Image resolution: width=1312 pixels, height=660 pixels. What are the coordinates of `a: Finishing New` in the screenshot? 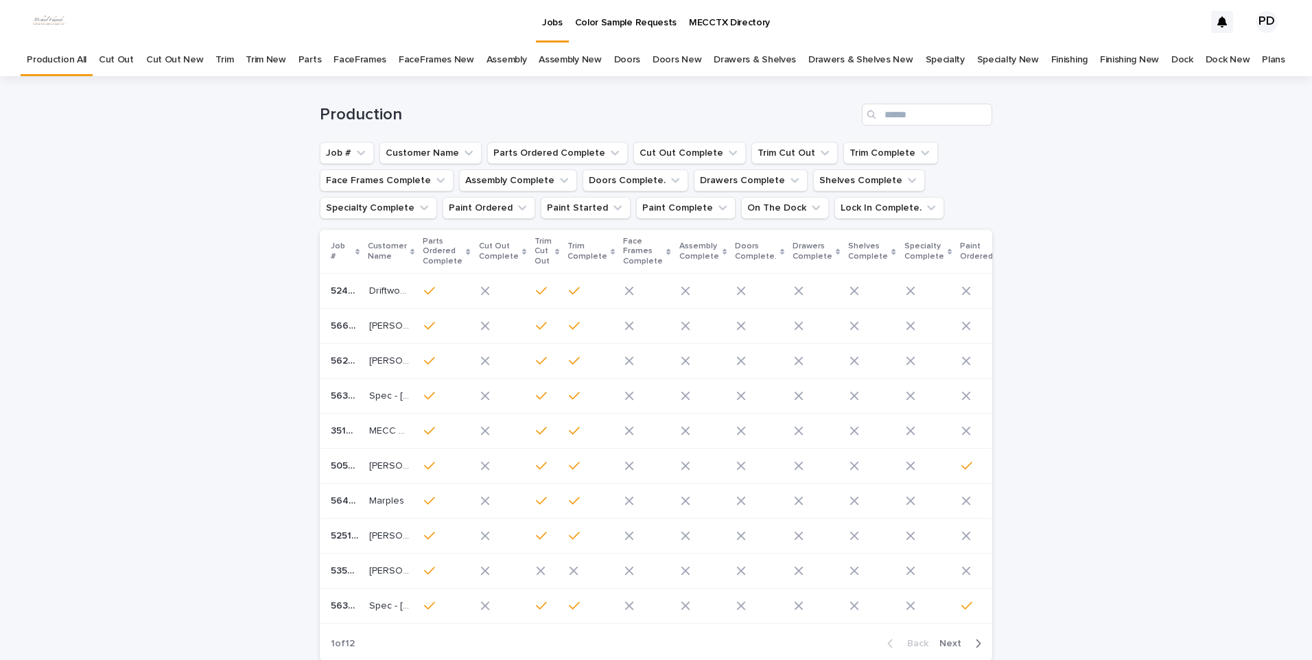 It's located at (1130, 60).